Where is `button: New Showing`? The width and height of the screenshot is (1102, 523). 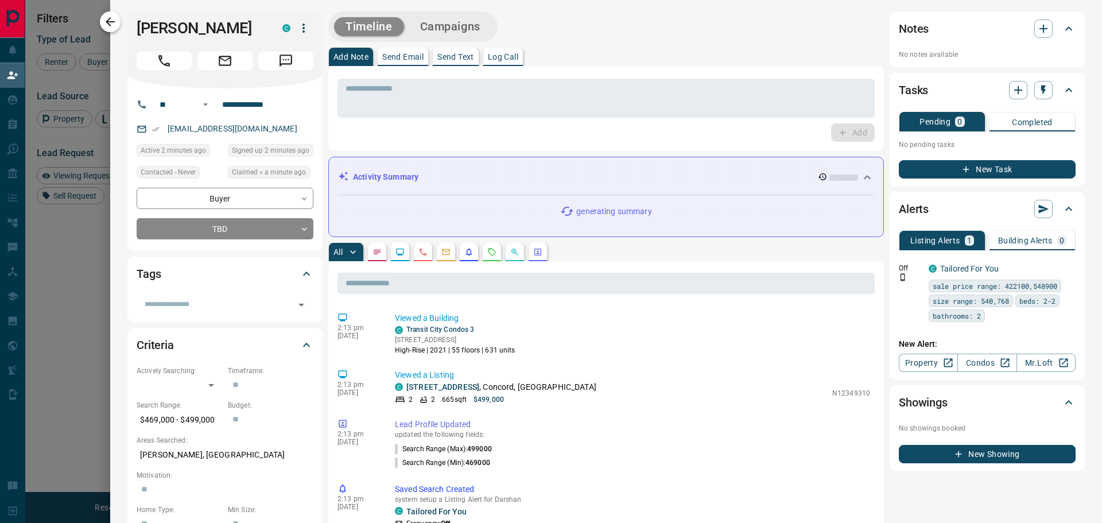
button: New Showing is located at coordinates (987, 454).